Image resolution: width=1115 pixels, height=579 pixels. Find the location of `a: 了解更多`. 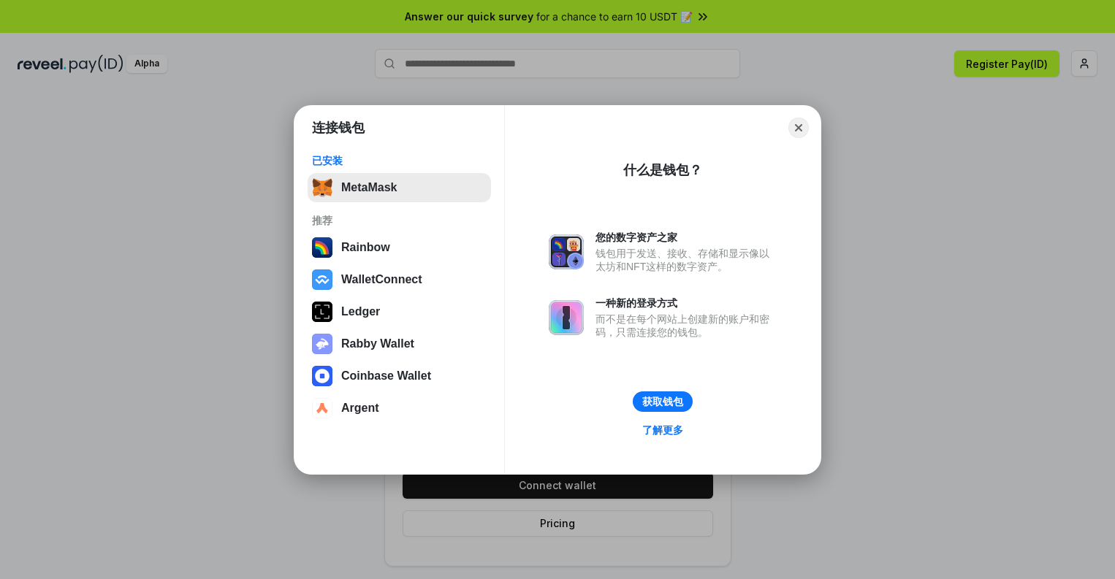

a: 了解更多 is located at coordinates (663, 430).